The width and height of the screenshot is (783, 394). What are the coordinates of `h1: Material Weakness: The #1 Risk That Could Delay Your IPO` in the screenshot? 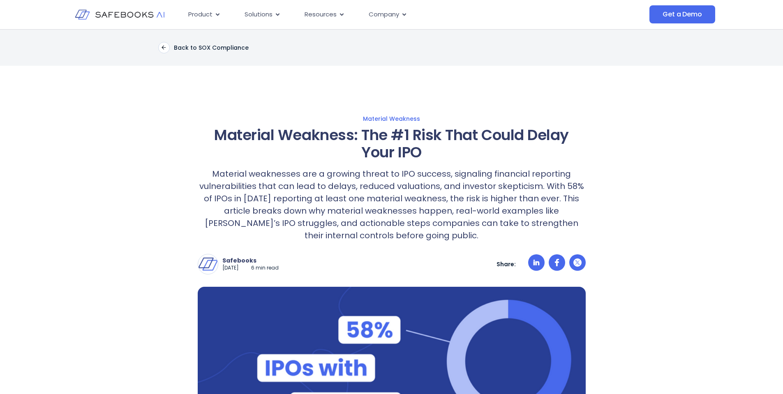 It's located at (392, 144).